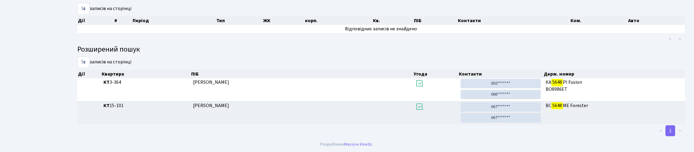 Image resolution: width=694 pixels, height=152 pixels. What do you see at coordinates (393, 21) in the screenshot?
I see `th: Кв.` at bounding box center [393, 21].